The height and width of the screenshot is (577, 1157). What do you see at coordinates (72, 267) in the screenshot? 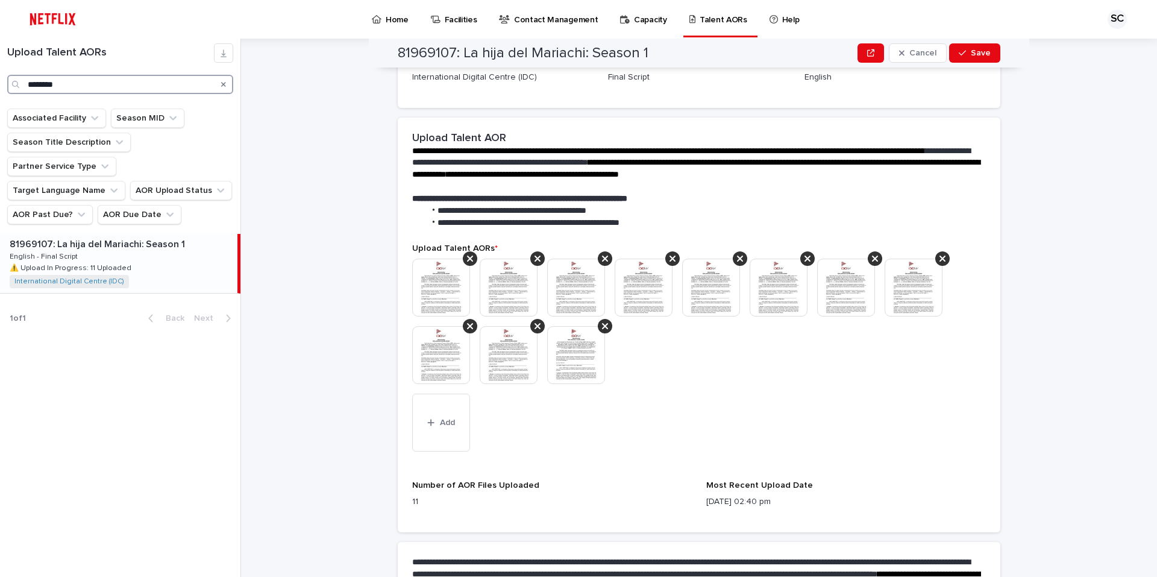
I see `p: ⚠️ Upload In Progress: 11 Uploaded` at bounding box center [72, 267].